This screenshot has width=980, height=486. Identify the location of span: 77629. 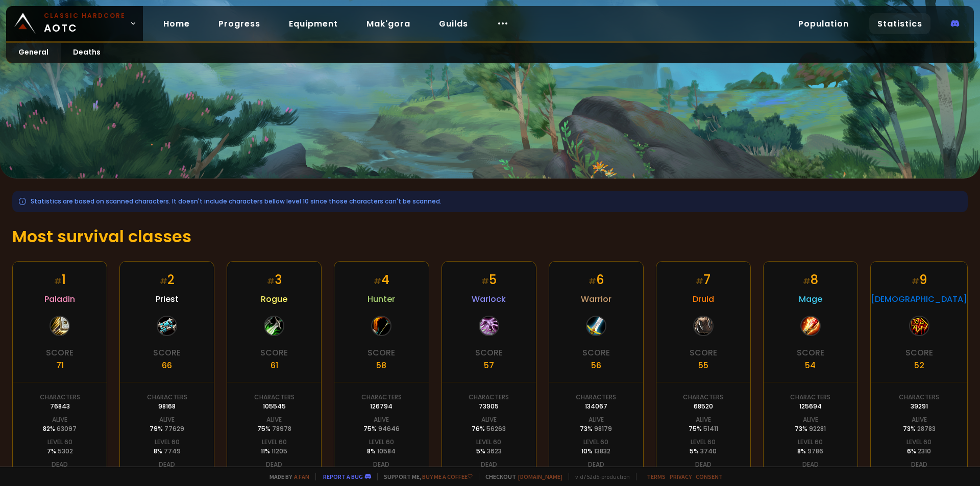
(174, 429).